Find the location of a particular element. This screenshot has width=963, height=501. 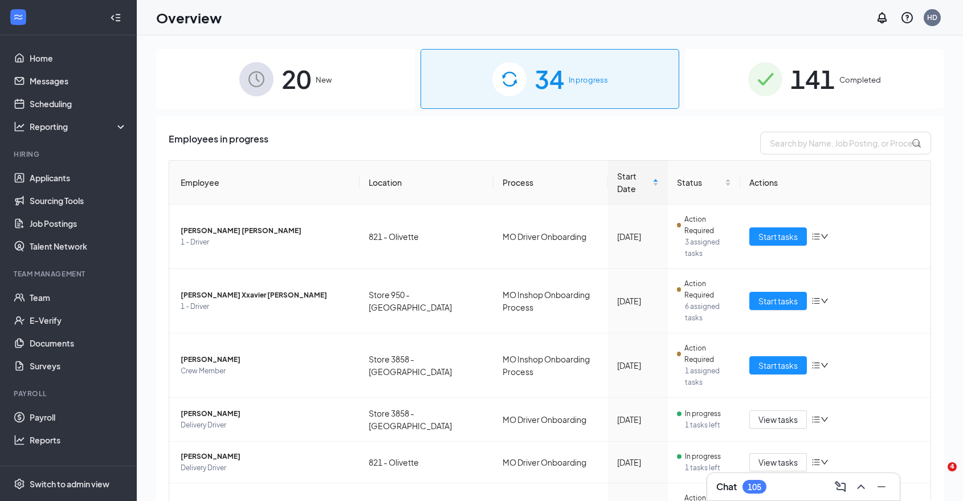

a: Messages is located at coordinates (78, 81).